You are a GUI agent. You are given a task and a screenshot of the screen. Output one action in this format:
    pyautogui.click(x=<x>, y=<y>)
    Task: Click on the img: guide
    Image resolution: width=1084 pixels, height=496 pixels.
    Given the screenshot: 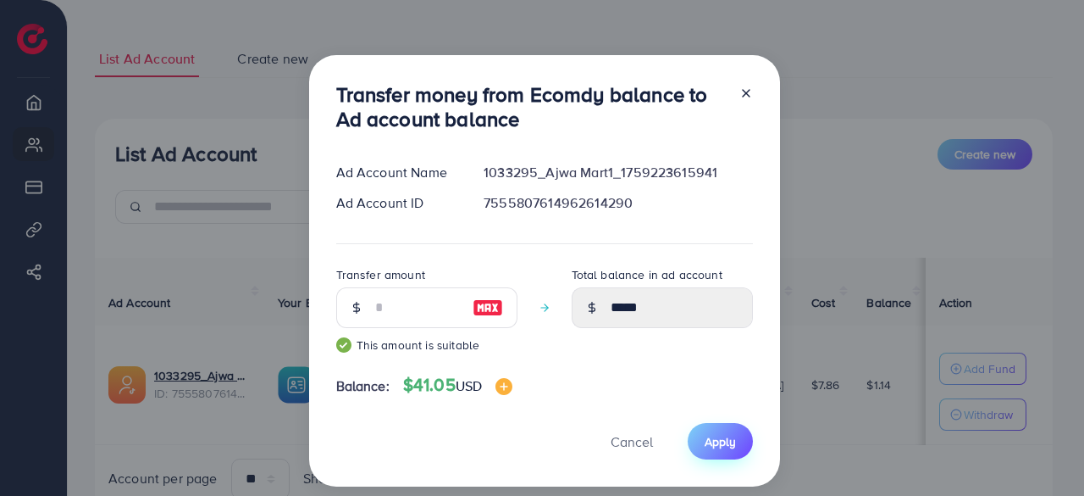 What is the action you would take?
    pyautogui.click(x=344, y=345)
    